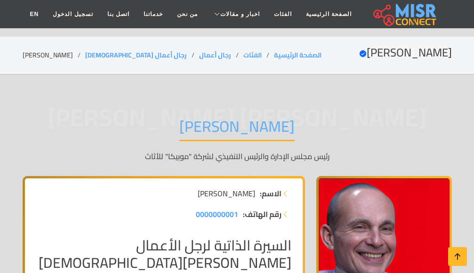 The image size is (474, 273). I want to click on p: رئيس مجلس الإدارة والرئيس التنفيذي لشركة "موبيكا" للأثاث, so click(237, 156).